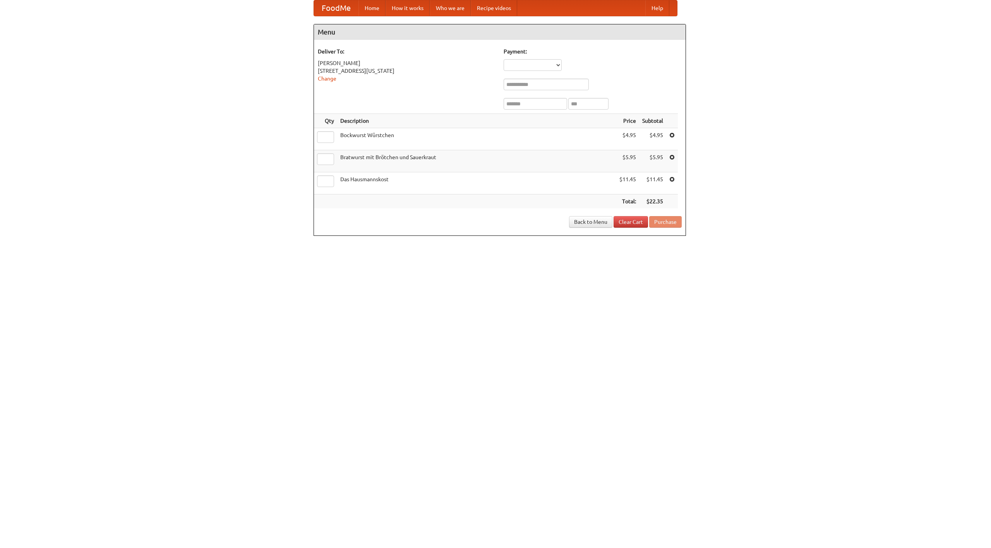 This screenshot has width=991, height=548. Describe the element at coordinates (477, 139) in the screenshot. I see `td: Bockwurst Würstchen` at that location.